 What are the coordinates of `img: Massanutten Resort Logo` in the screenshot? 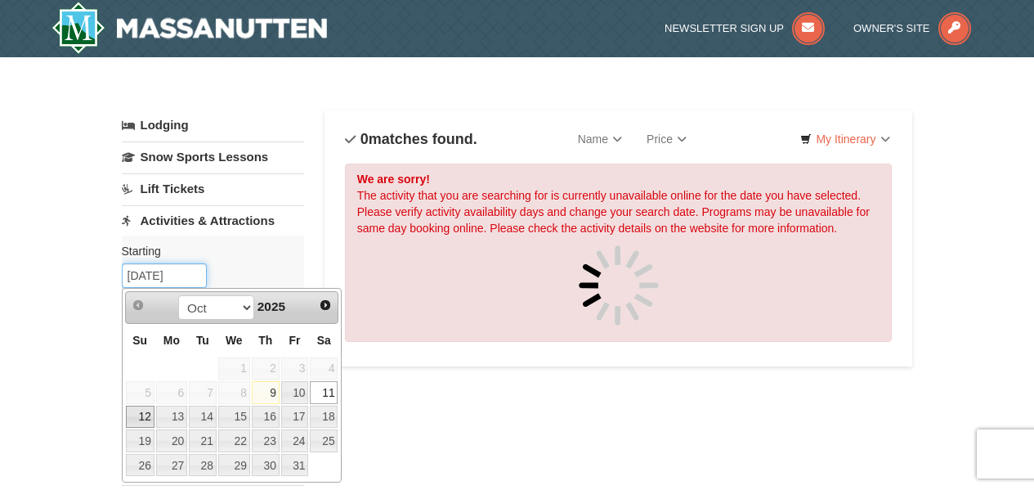 It's located at (190, 28).